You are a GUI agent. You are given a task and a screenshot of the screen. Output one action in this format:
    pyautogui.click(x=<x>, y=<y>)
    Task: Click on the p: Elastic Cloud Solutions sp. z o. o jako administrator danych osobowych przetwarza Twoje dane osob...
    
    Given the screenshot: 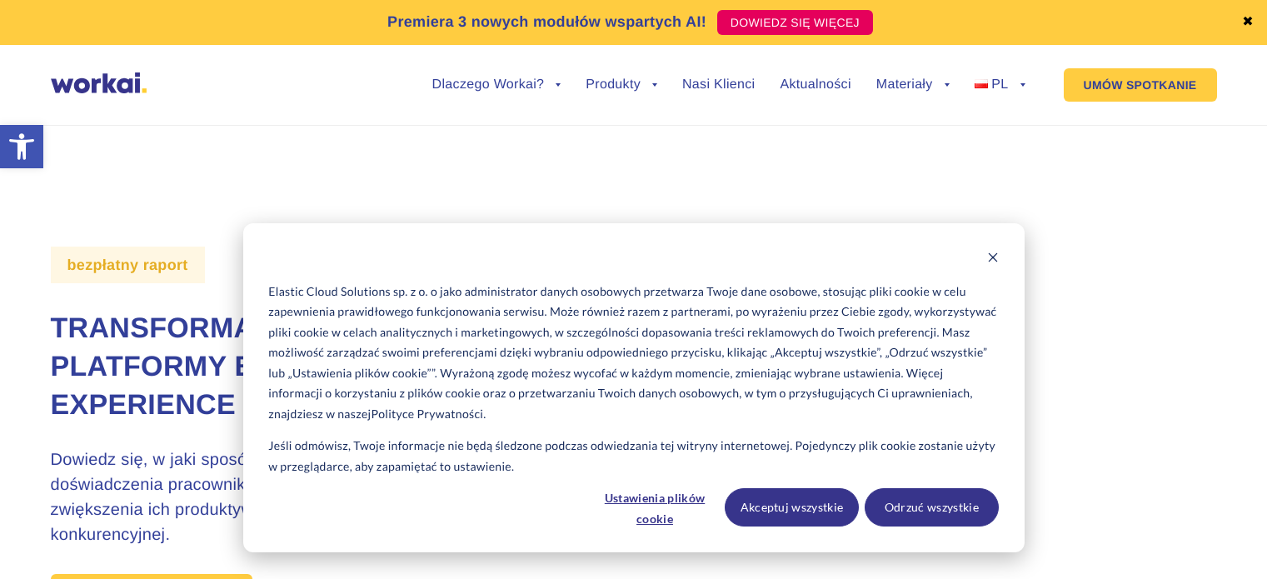 What is the action you would take?
    pyautogui.click(x=633, y=353)
    